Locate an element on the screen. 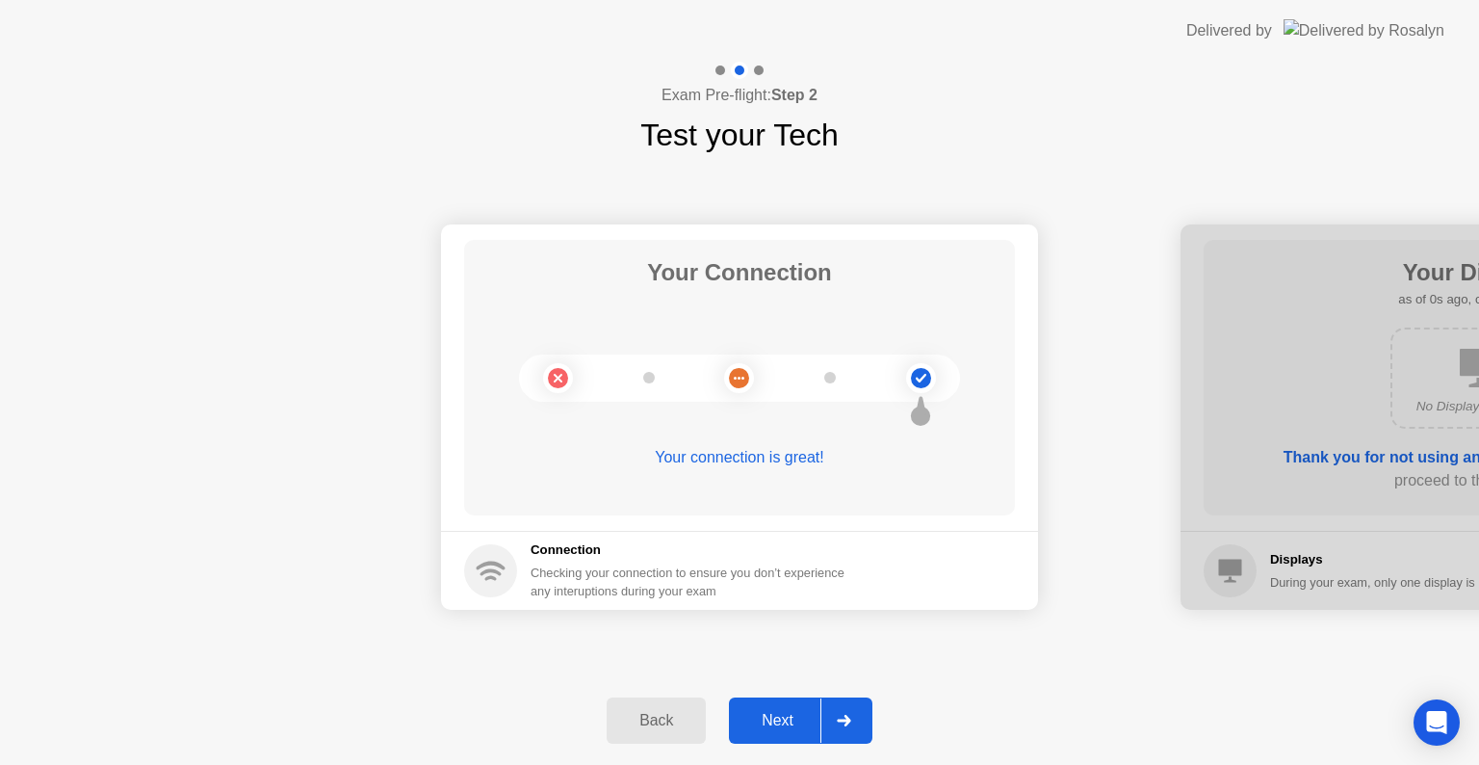  button: Back is located at coordinates (656, 720).